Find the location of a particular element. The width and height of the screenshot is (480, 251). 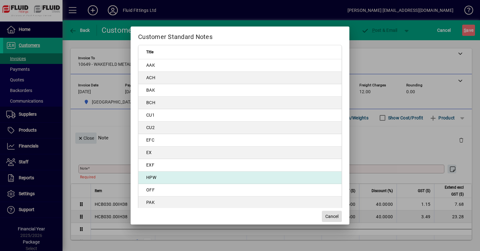

td: CU1 is located at coordinates (240, 116).